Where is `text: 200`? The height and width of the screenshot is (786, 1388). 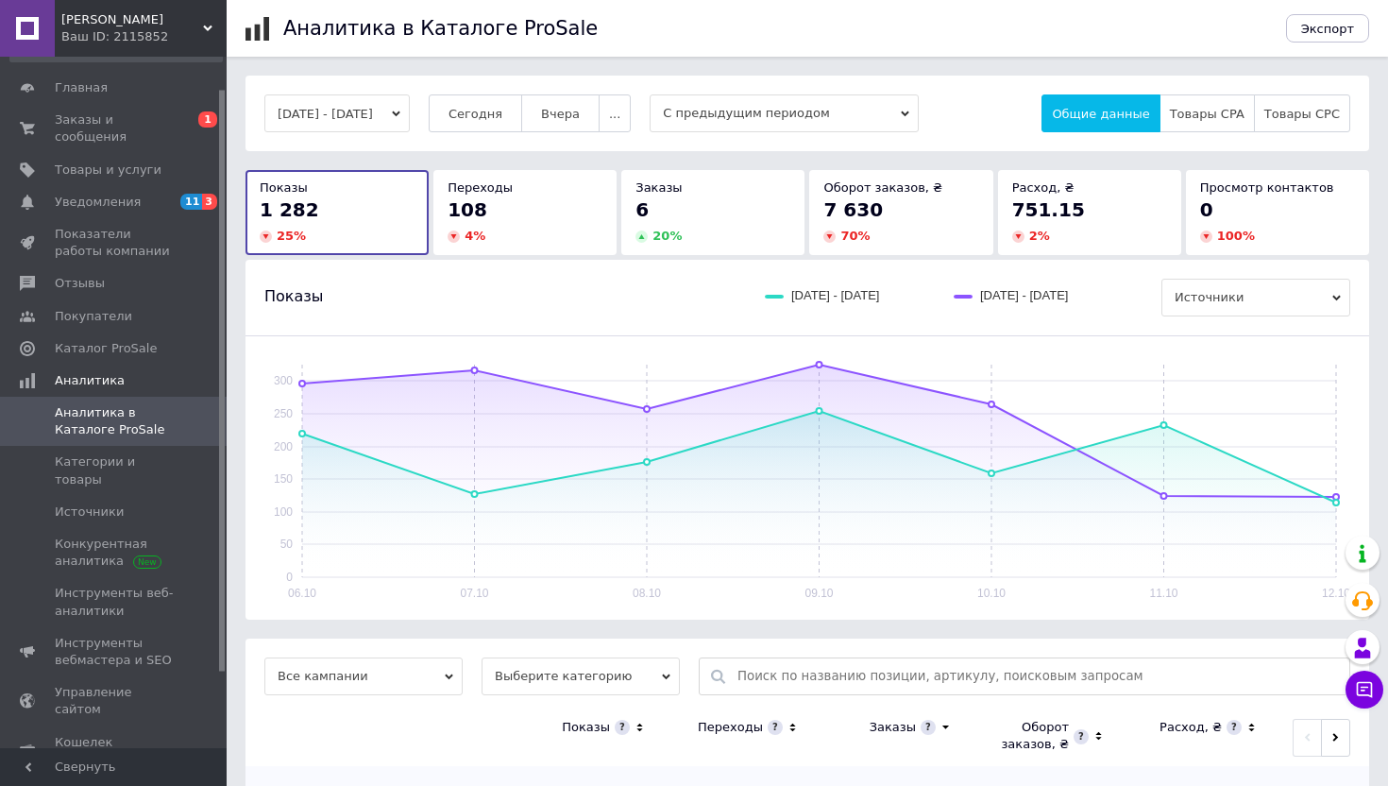 text: 200 is located at coordinates (283, 447).